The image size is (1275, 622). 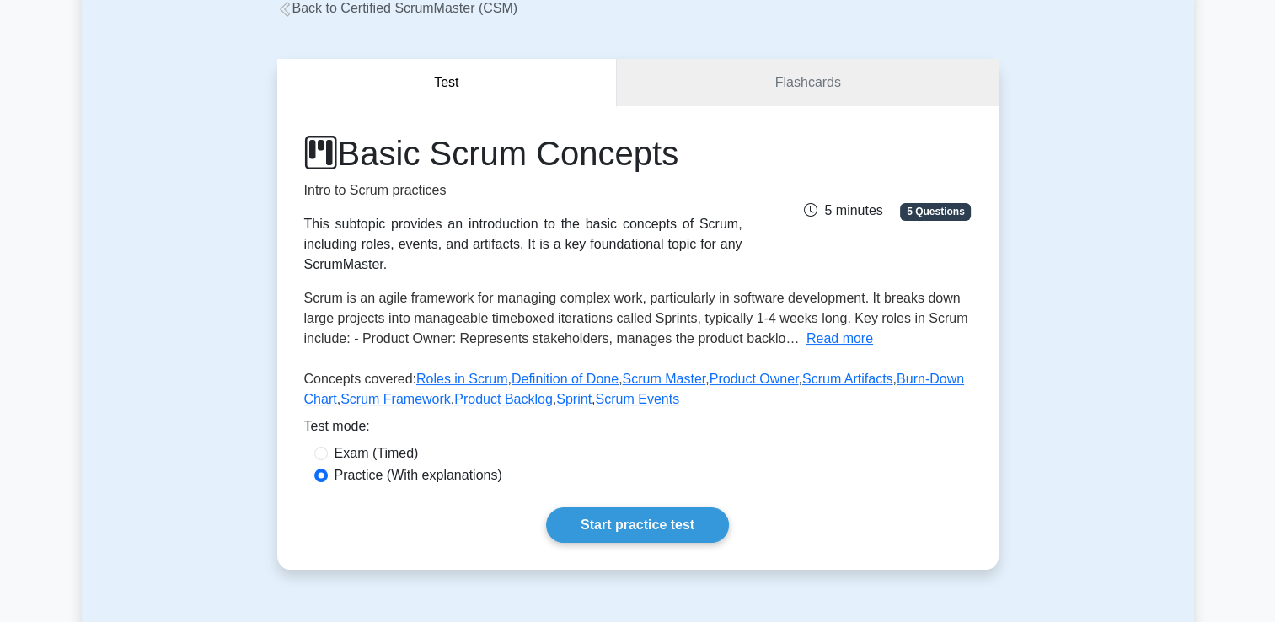 I want to click on a: Scrum Artifacts, so click(x=848, y=378).